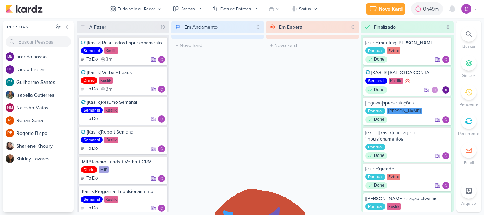  I want to click on div: [Kaslik]Programar Impulsionamento, so click(123, 192).